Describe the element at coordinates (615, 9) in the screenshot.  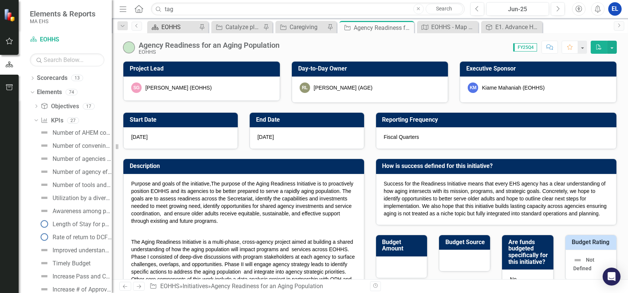
I see `div: EL` at that location.